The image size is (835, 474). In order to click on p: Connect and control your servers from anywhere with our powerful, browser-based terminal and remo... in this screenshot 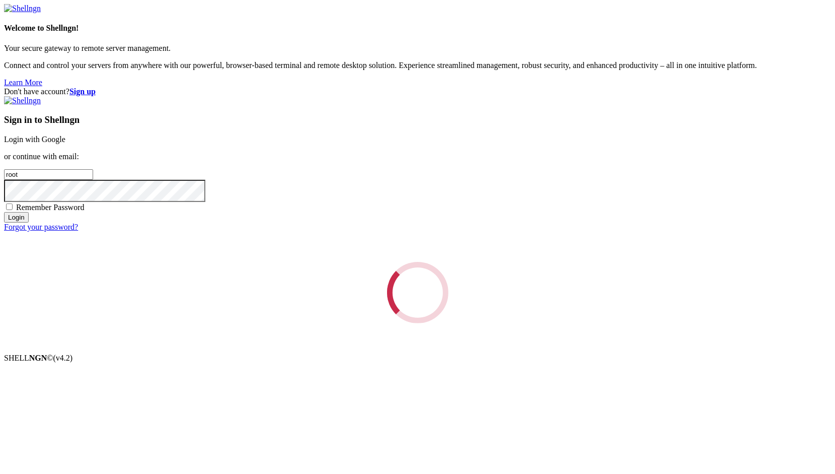, I will do `click(417, 65)`.